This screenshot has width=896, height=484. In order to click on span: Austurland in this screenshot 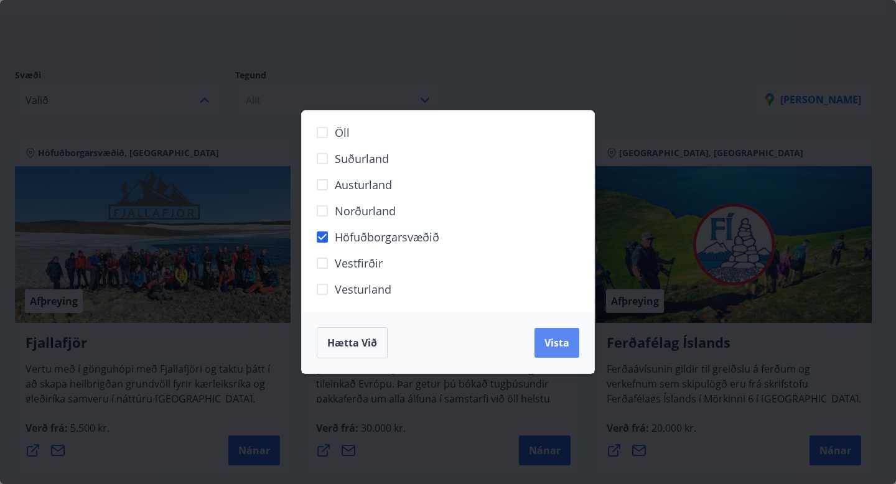, I will do `click(363, 185)`.